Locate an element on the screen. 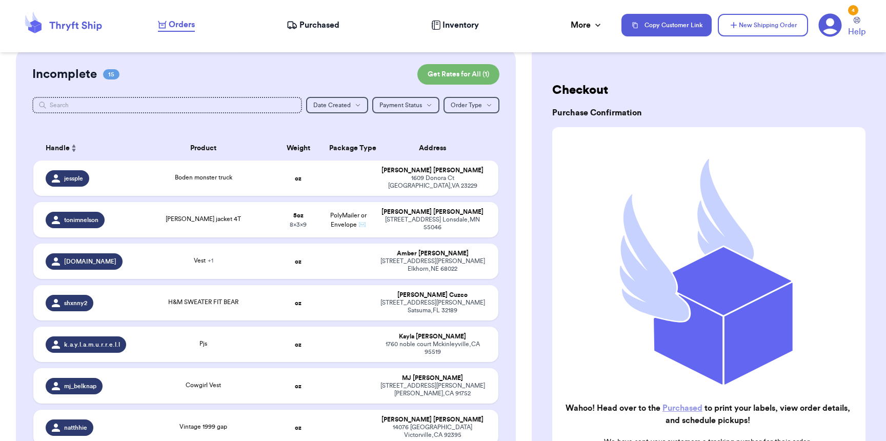 Image resolution: width=886 pixels, height=441 pixels. span: 15 is located at coordinates (111, 74).